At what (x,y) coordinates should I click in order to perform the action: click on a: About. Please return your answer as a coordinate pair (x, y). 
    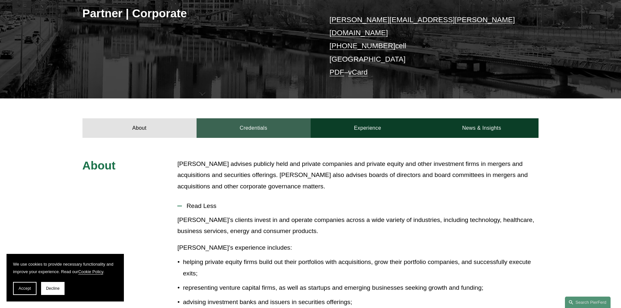
    Looking at the image, I should click on (140, 128).